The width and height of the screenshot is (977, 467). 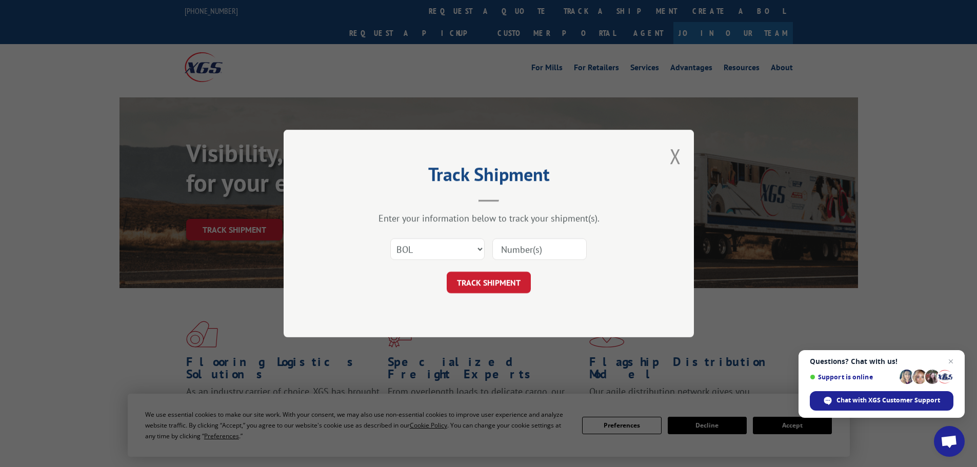 I want to click on input: Number(s), so click(x=539, y=249).